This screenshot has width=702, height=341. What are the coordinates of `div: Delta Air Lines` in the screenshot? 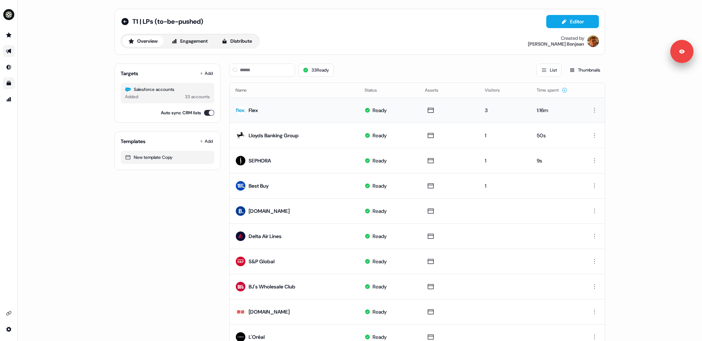 It's located at (265, 237).